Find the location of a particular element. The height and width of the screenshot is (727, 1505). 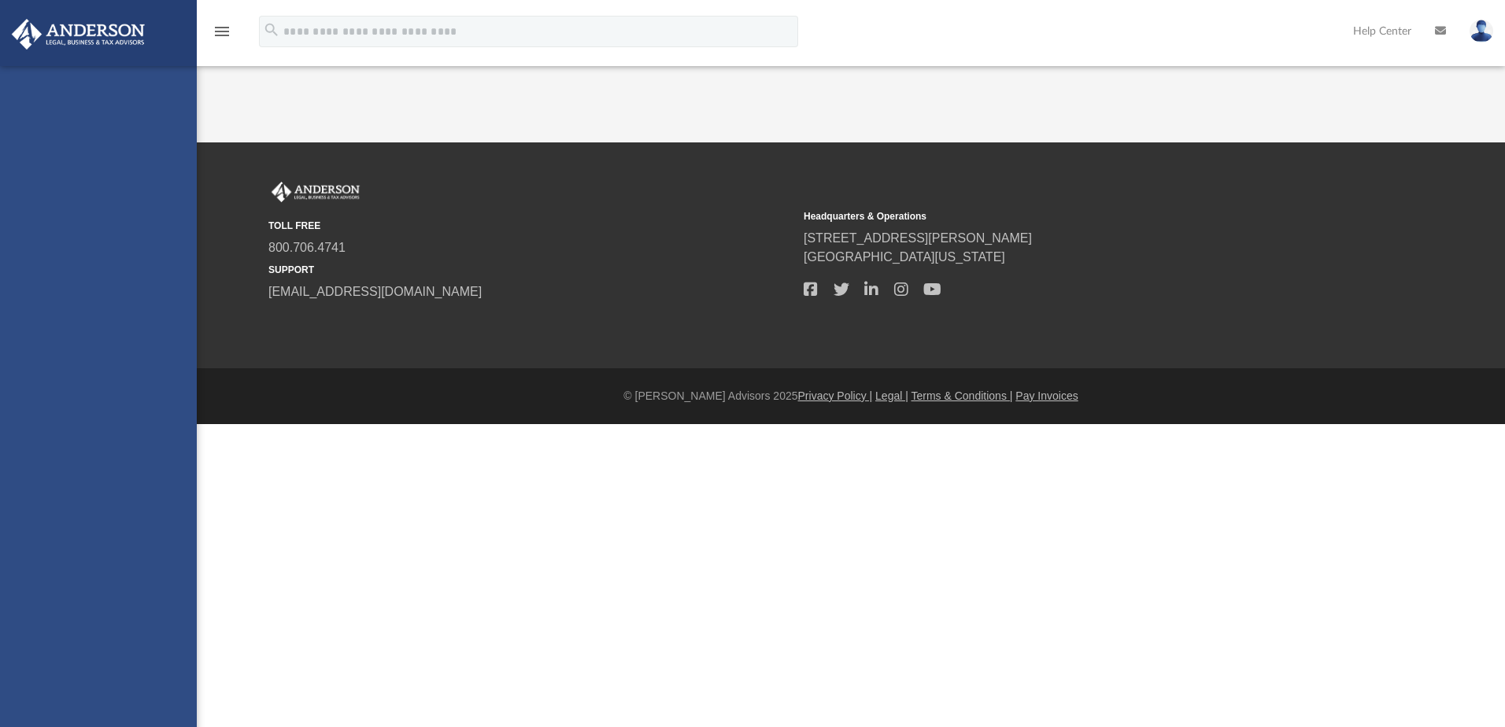

small: SUPPORT is located at coordinates (531, 270).